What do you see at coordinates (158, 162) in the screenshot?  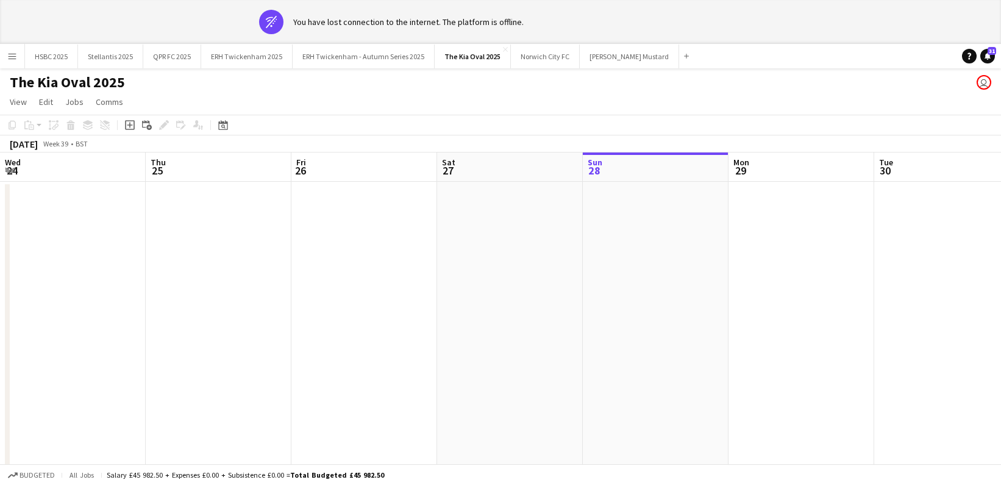 I see `span: Thu` at bounding box center [158, 162].